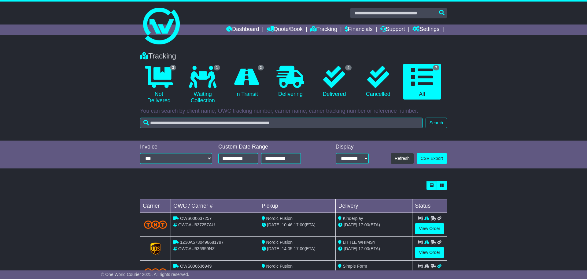 The height and width of the screenshot is (279, 587). Describe the element at coordinates (430, 206) in the screenshot. I see `td: Status` at that location.